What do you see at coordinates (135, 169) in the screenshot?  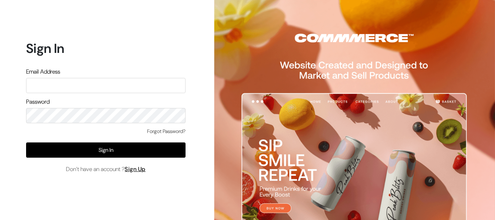 I see `a: Sign Up` at bounding box center [135, 169].